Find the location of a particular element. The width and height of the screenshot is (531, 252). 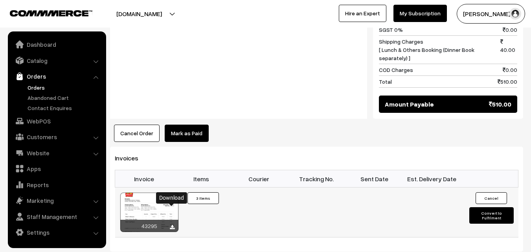

a: Reports is located at coordinates (57, 185).